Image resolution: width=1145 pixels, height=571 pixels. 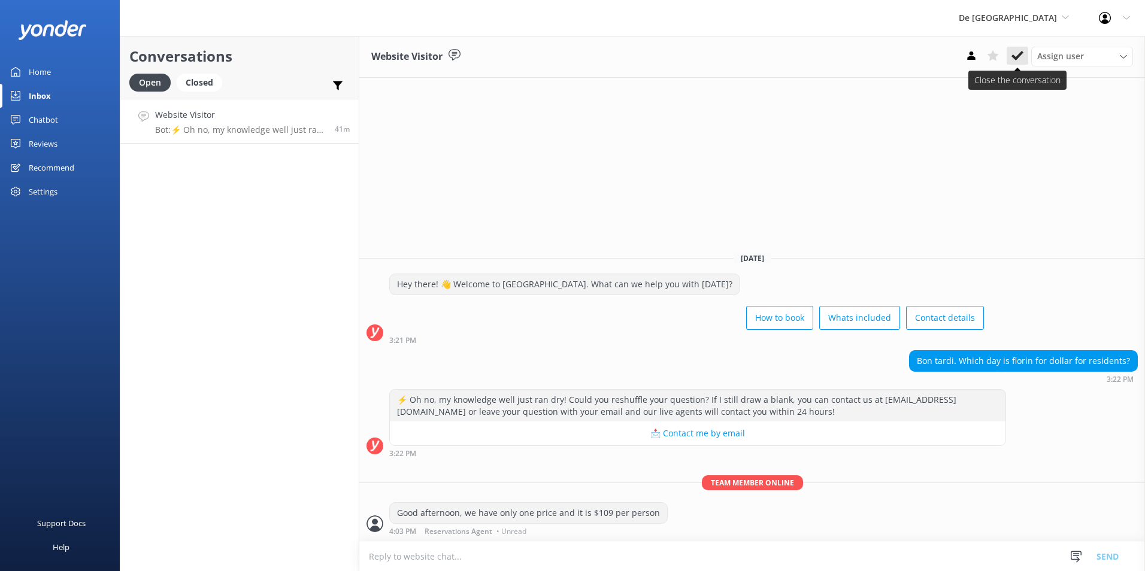 What do you see at coordinates (945, 318) in the screenshot?
I see `button: Contact details` at bounding box center [945, 318].